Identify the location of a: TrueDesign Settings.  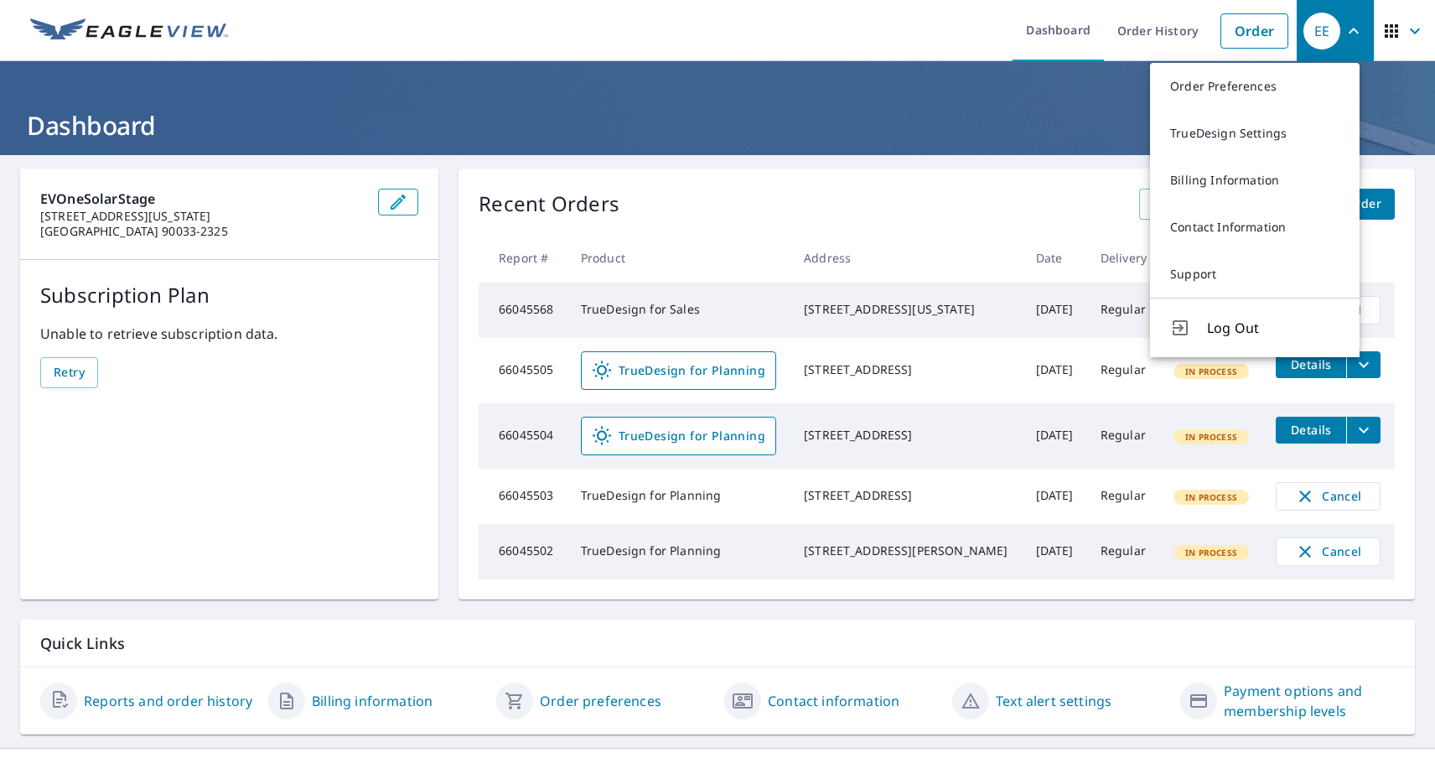
(1255, 133).